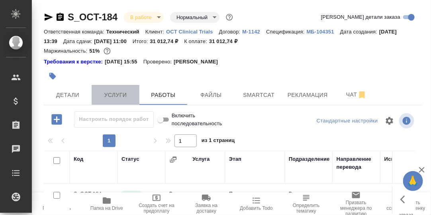 Image resolution: width=431 pixels, height=215 pixels. I want to click on button: В работе, so click(141, 17).